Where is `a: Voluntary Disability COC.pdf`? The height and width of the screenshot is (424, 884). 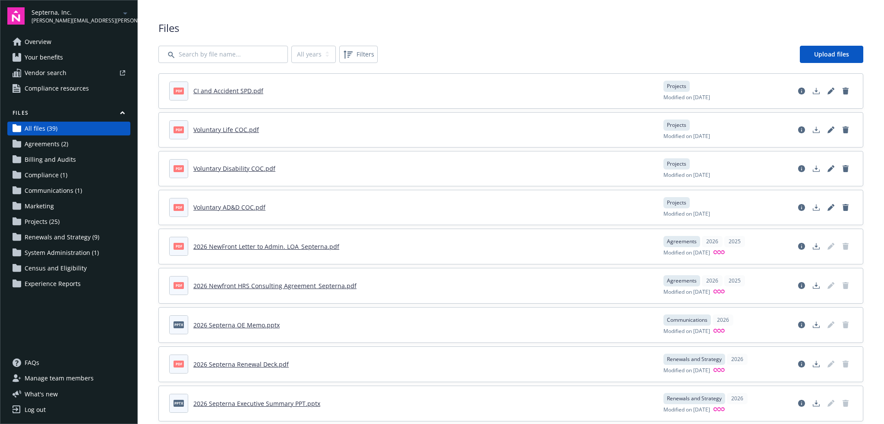 a: Voluntary Disability COC.pdf is located at coordinates (234, 168).